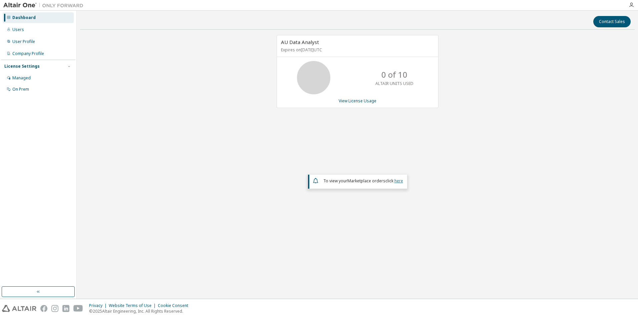  Describe the element at coordinates (300, 42) in the screenshot. I see `span: AU Data Analyst` at that location.